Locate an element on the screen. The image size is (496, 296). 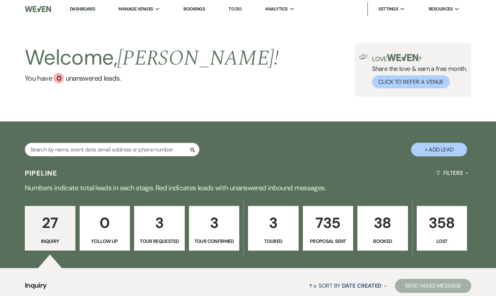
p: 38 is located at coordinates (383, 223).